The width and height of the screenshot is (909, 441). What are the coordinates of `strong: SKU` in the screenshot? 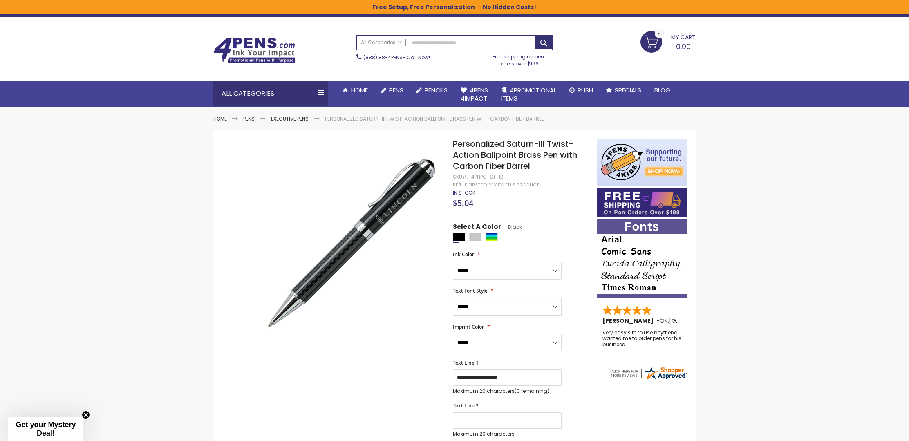 It's located at (460, 176).